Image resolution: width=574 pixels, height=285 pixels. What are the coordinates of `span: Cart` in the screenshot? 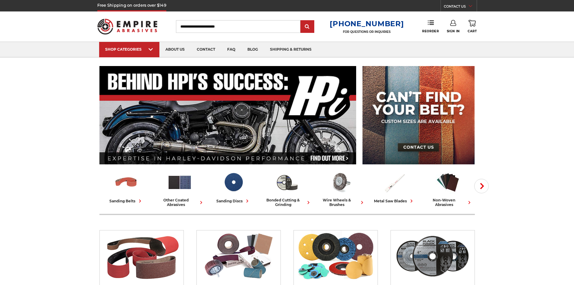 It's located at (472, 31).